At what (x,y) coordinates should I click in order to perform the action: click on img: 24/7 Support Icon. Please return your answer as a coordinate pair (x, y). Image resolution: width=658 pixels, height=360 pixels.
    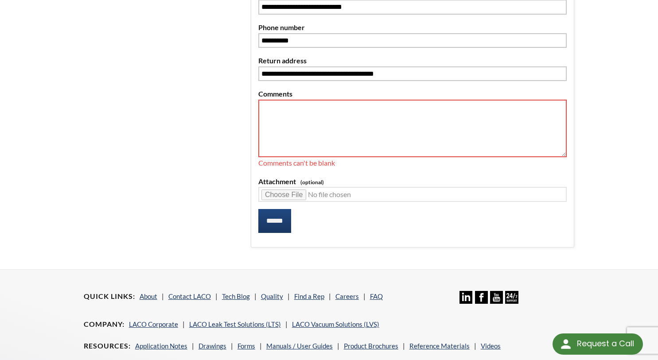
    Looking at the image, I should click on (512, 297).